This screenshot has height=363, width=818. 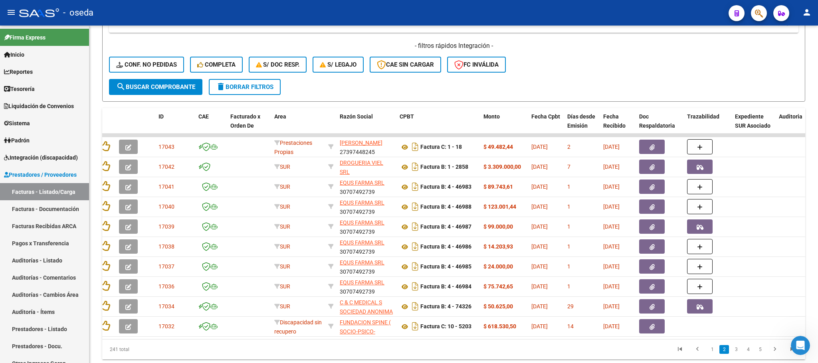 I want to click on span: 17041, so click(x=167, y=187).